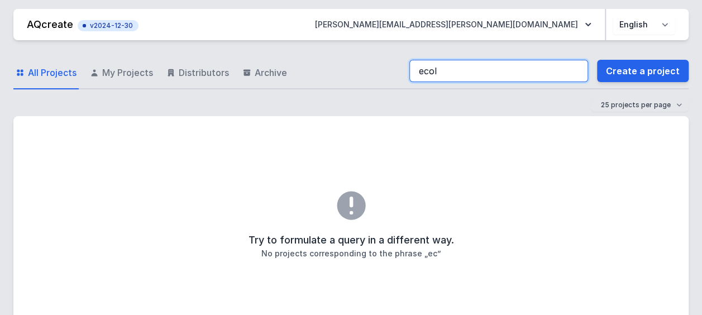 This screenshot has height=315, width=702. I want to click on span: Archive, so click(271, 73).